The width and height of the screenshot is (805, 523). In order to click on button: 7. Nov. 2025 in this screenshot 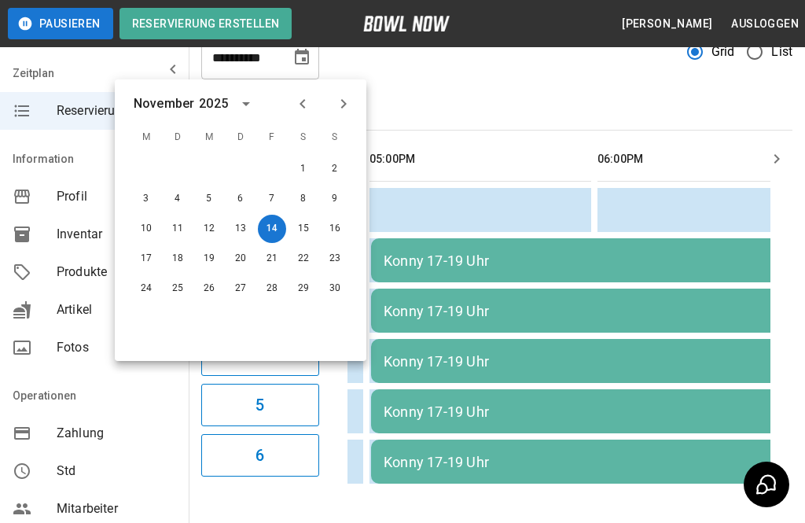, I will do `click(272, 199)`.